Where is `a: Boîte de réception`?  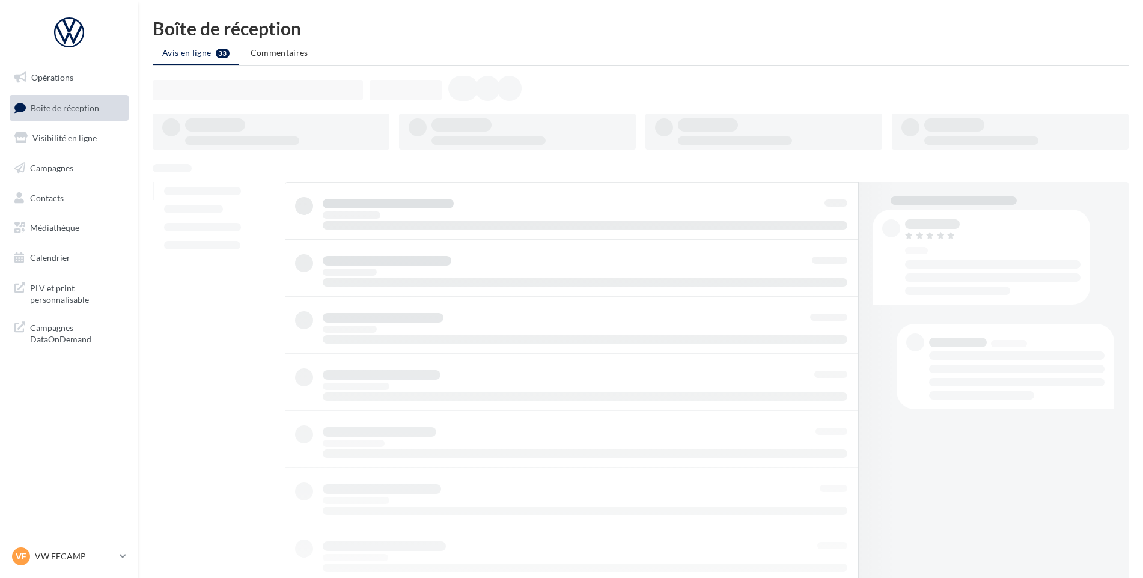
a: Boîte de réception is located at coordinates (69, 108).